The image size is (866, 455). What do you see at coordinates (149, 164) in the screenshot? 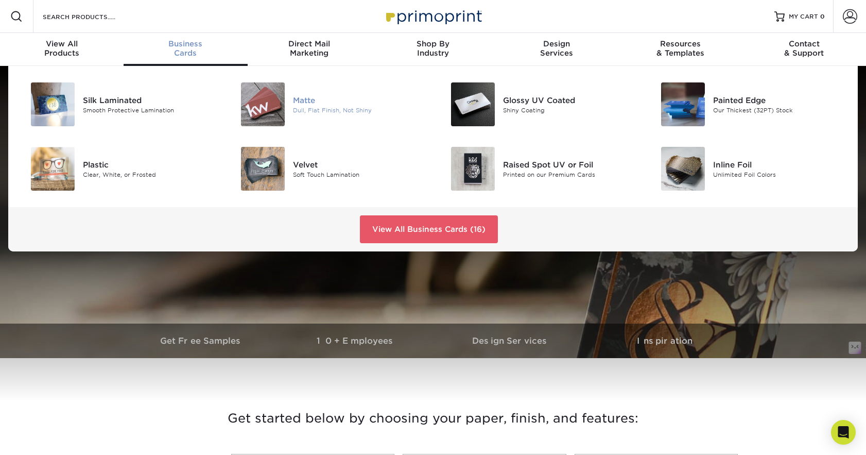
I see `div: Plastic` at bounding box center [149, 164].